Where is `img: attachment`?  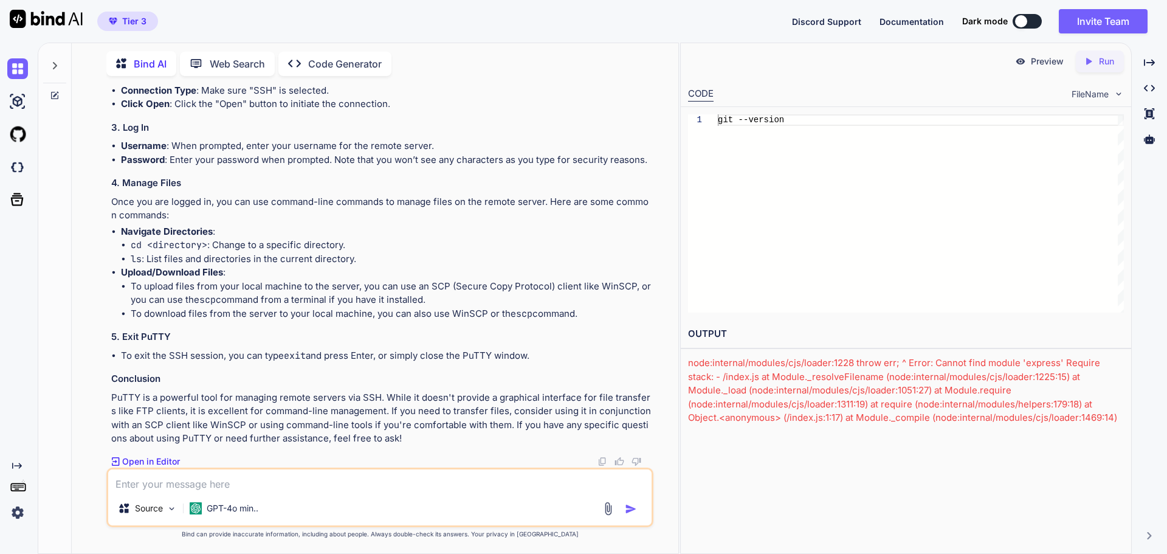
img: attachment is located at coordinates (608, 508).